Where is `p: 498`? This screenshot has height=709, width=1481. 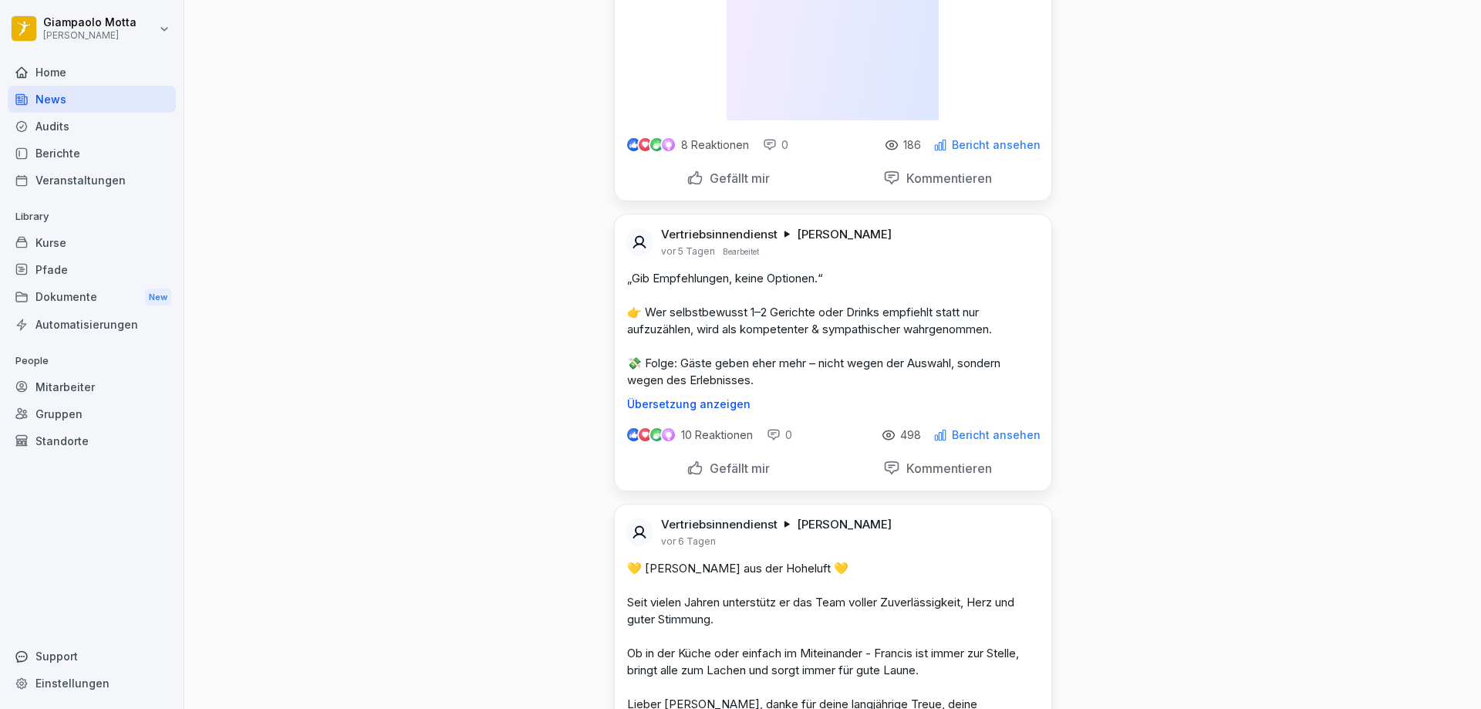
p: 498 is located at coordinates (910, 435).